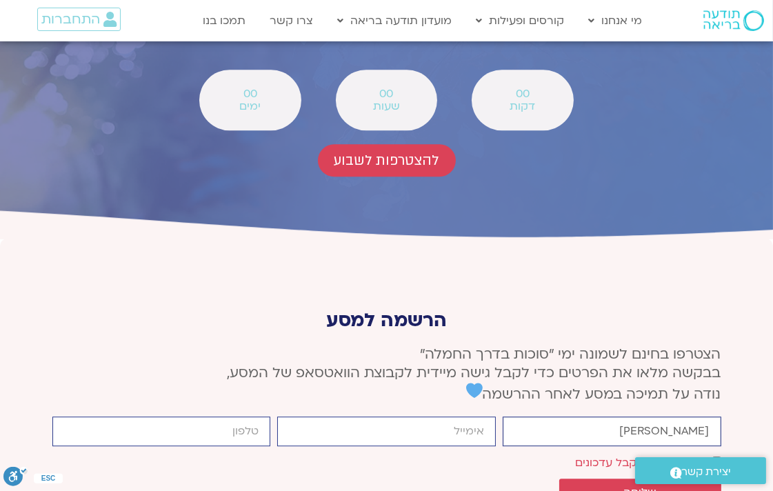 The image size is (773, 491). What do you see at coordinates (522, 106) in the screenshot?
I see `span: דקות` at bounding box center [522, 106].